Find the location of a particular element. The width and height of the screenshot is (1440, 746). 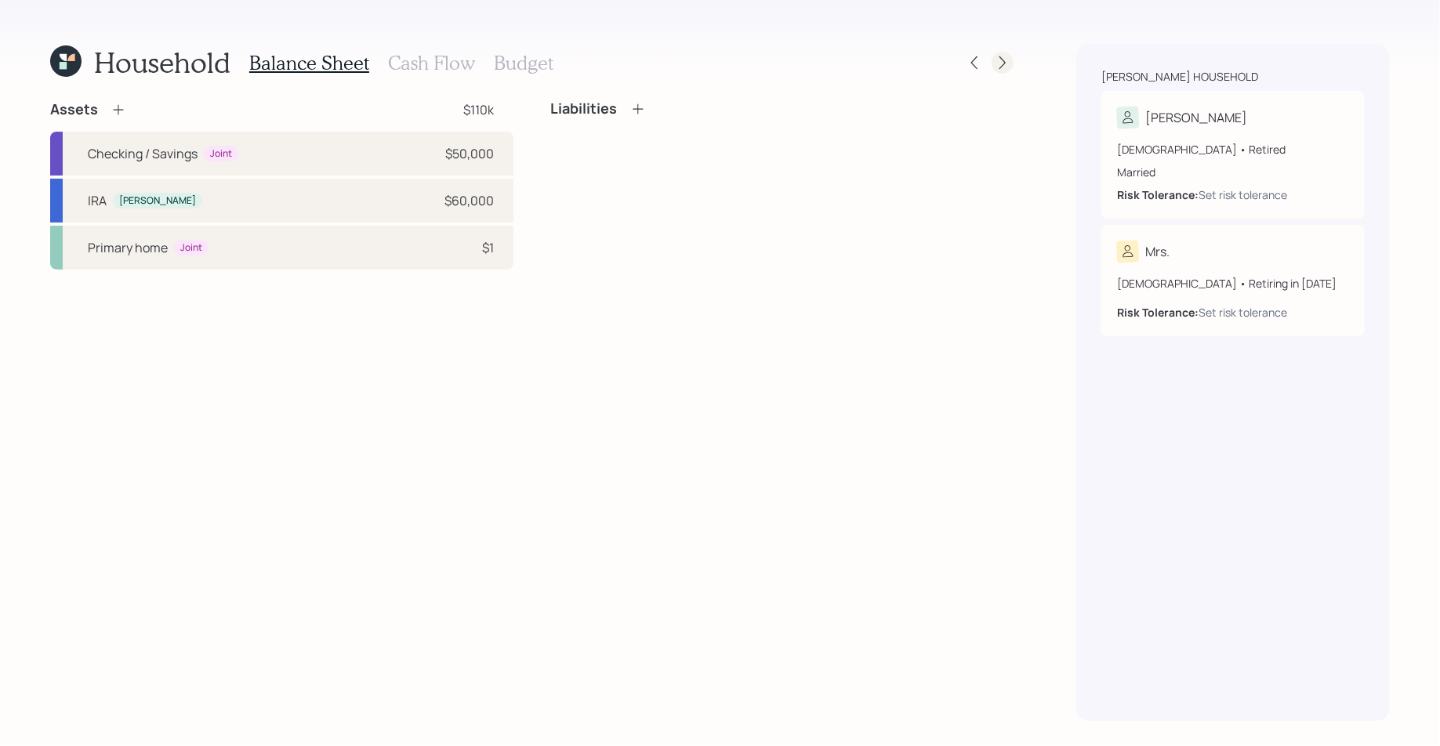

h3: Balance Sheet is located at coordinates (309, 63).